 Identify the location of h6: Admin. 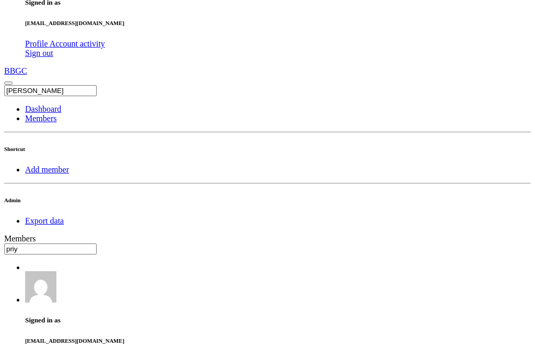
(267, 200).